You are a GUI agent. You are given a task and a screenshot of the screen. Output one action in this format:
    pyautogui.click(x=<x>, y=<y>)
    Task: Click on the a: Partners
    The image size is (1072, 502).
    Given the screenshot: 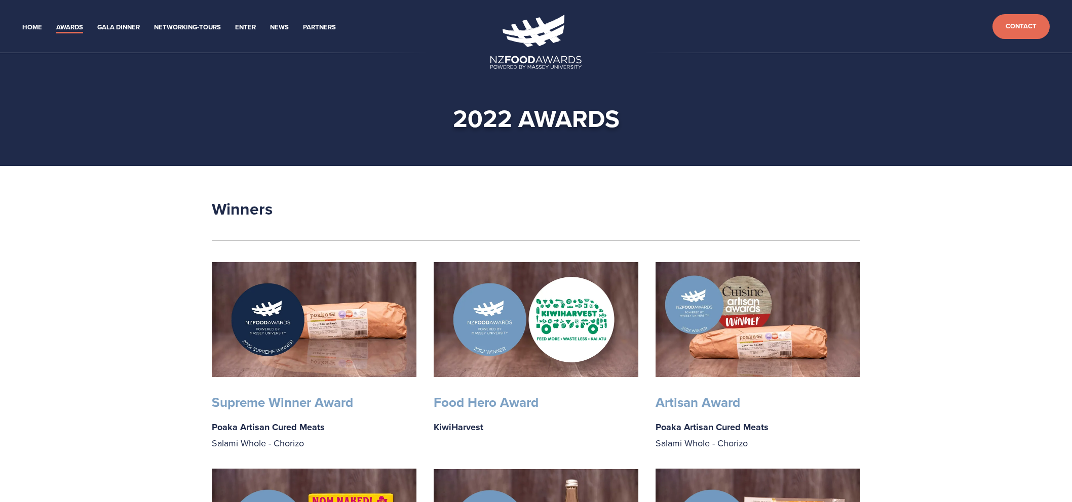 What is the action you would take?
    pyautogui.click(x=319, y=27)
    